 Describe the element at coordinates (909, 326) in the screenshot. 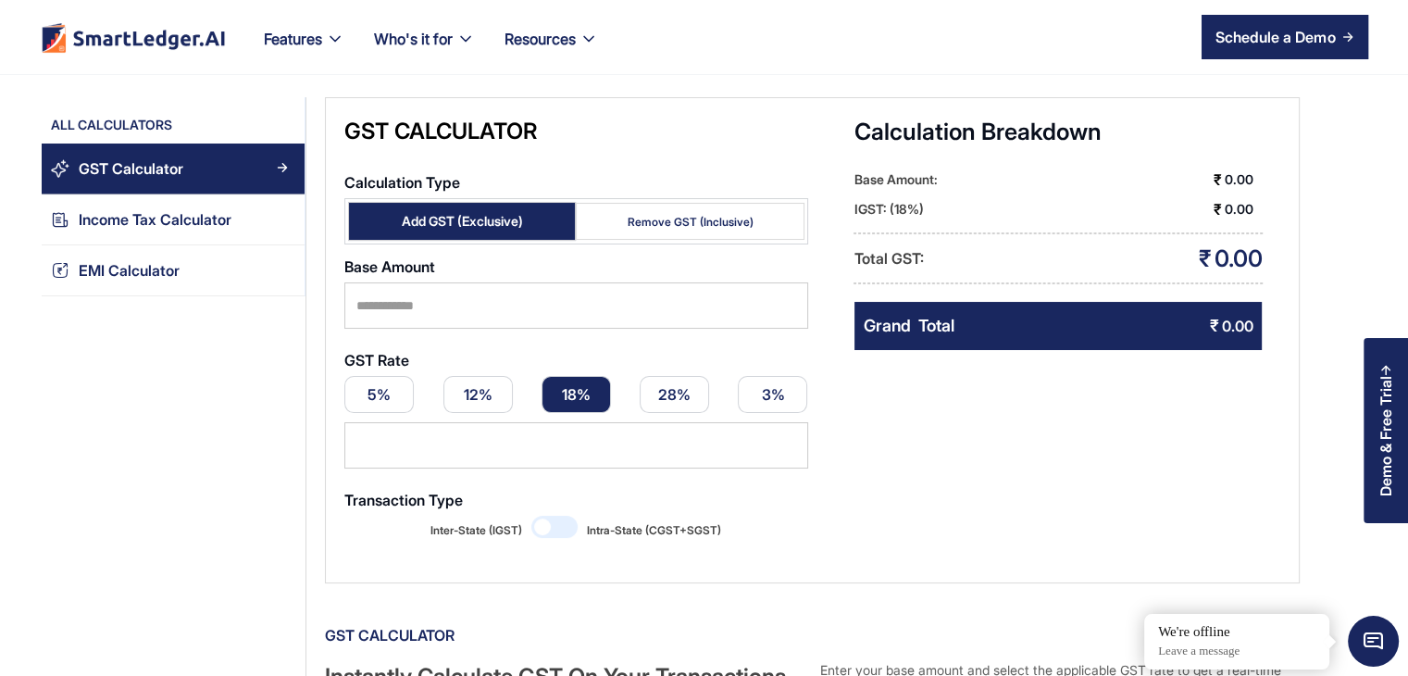

I see `div: Grand Total` at that location.